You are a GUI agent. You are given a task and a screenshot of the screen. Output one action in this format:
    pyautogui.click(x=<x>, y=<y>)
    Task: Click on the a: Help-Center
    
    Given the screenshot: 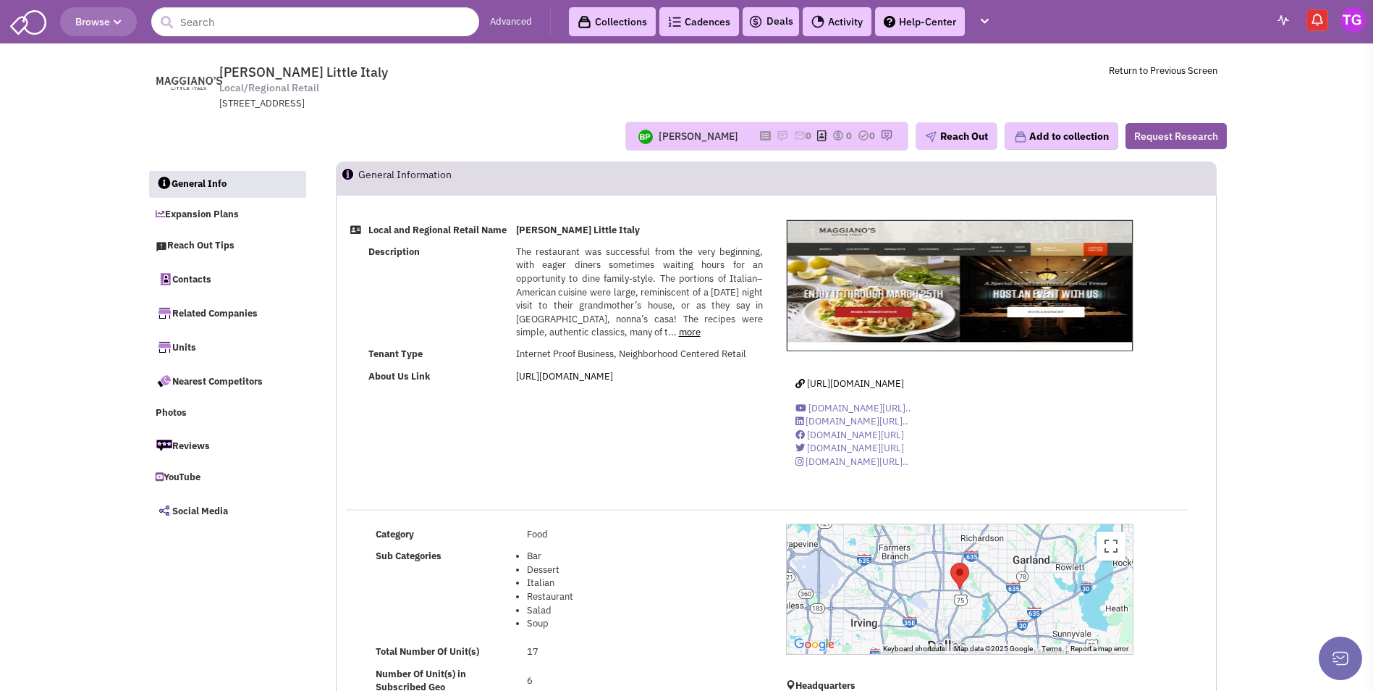 What is the action you would take?
    pyautogui.click(x=920, y=22)
    